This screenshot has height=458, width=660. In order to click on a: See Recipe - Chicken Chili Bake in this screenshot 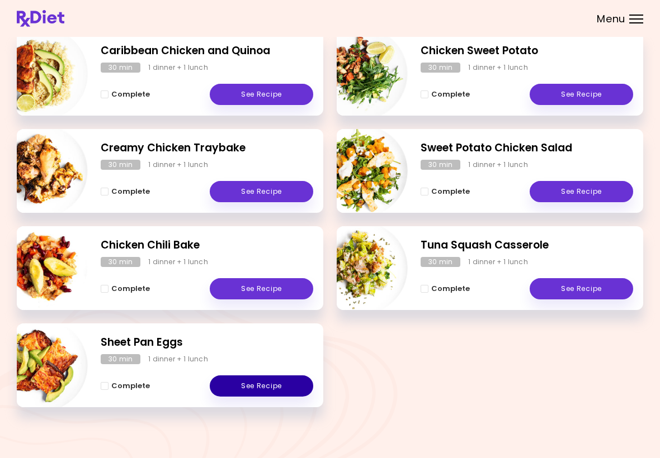, I will do `click(261, 289)`.